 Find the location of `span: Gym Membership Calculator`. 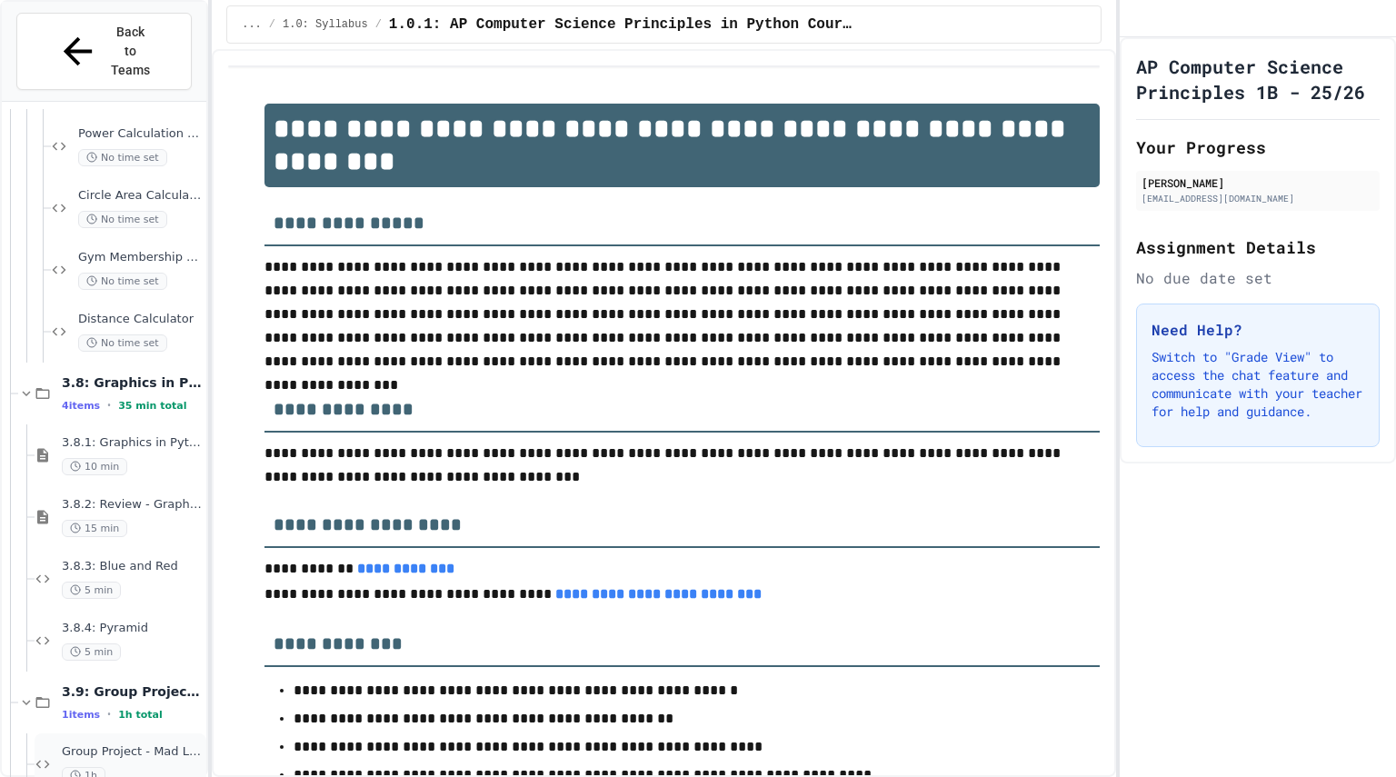

span: Gym Membership Calculator is located at coordinates (140, 257).